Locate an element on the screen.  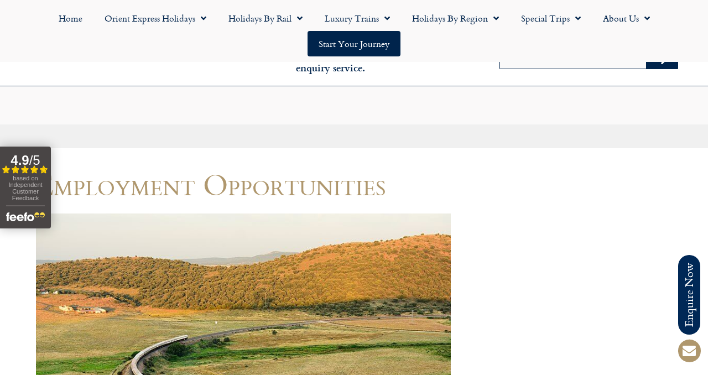
h1: Employment Opportunities is located at coordinates (243, 184).